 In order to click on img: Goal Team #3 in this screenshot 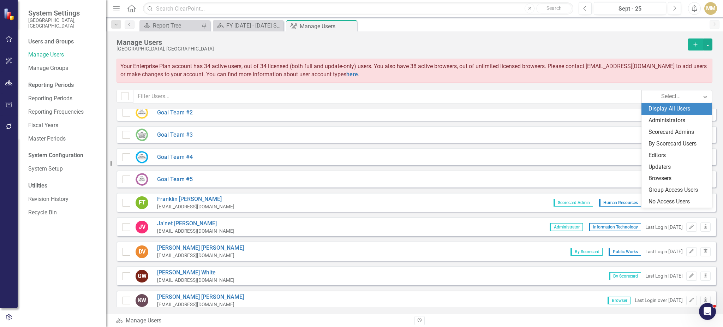, I will do `click(142, 135)`.